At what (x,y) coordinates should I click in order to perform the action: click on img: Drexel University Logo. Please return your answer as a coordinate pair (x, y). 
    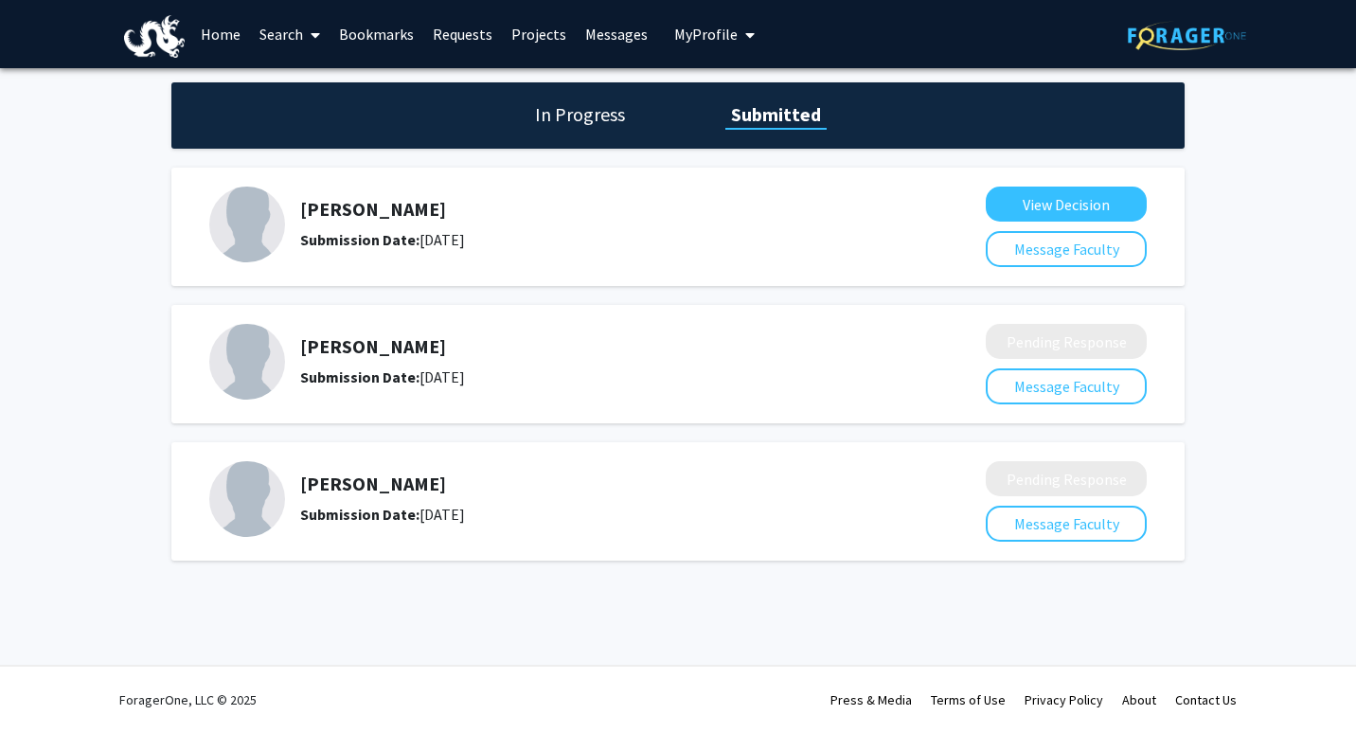
    Looking at the image, I should click on (154, 36).